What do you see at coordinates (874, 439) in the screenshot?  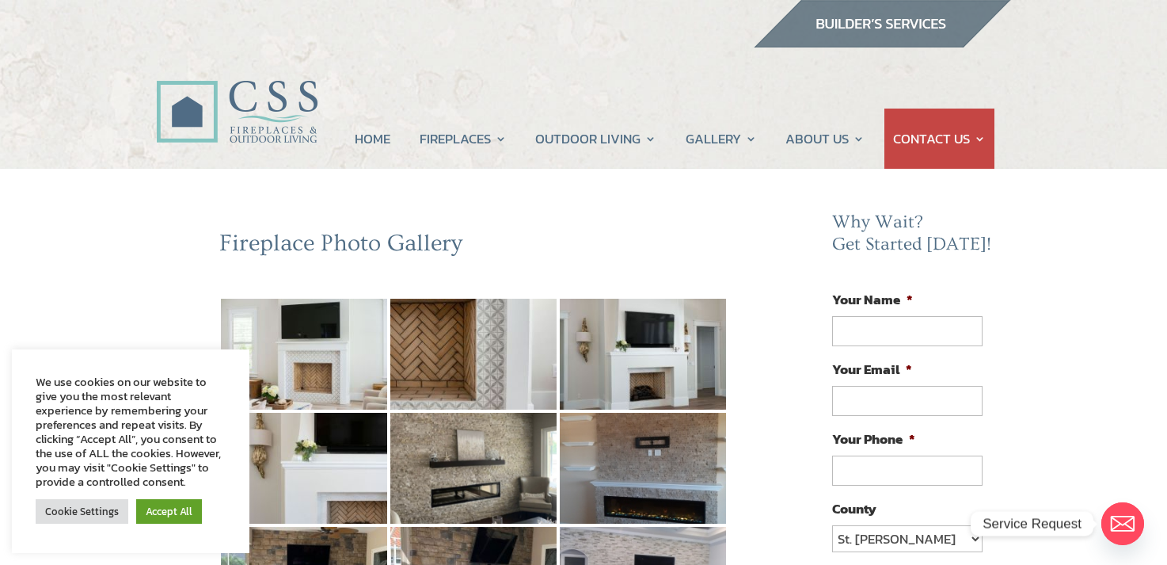 I see `label: Your Phone` at bounding box center [874, 439].